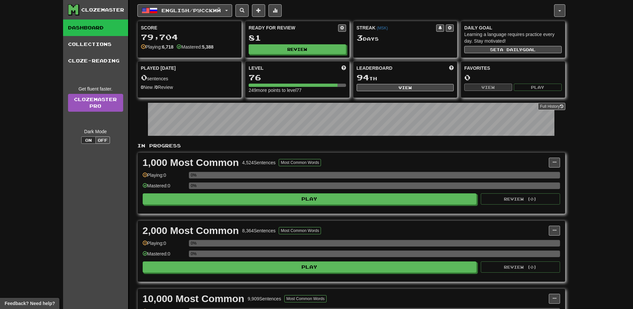  I want to click on div: Ready for Review, so click(293, 28).